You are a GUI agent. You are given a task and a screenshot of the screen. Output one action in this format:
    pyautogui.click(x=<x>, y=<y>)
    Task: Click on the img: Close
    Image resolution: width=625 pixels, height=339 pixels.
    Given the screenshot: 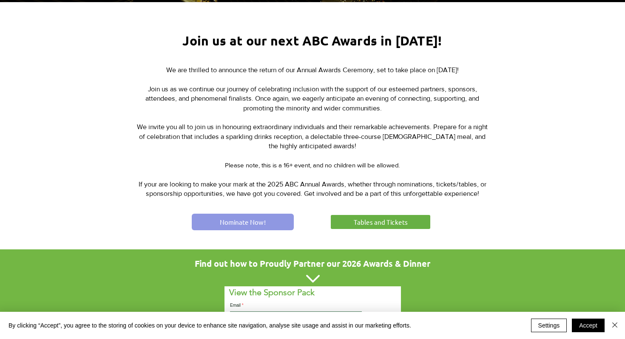 What is the action you would take?
    pyautogui.click(x=615, y=325)
    